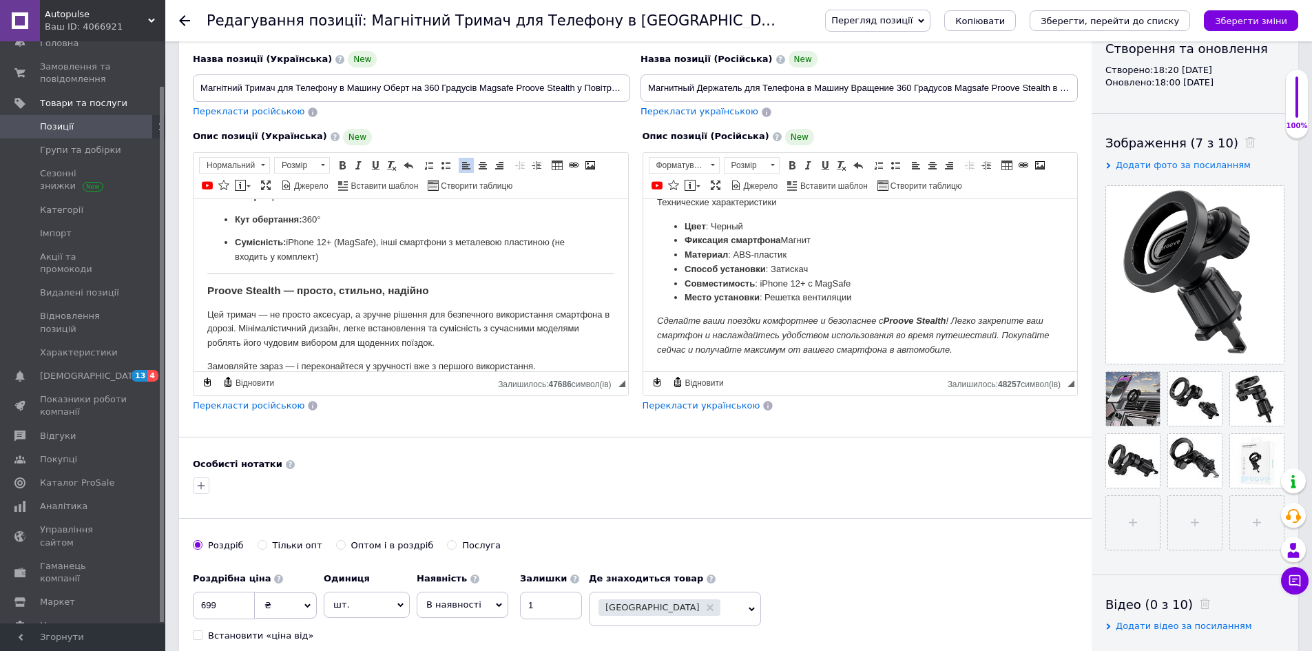 The height and width of the screenshot is (651, 1312). What do you see at coordinates (1195, 143) in the screenshot?
I see `div: Зображення (7 з 10)` at bounding box center [1195, 143].